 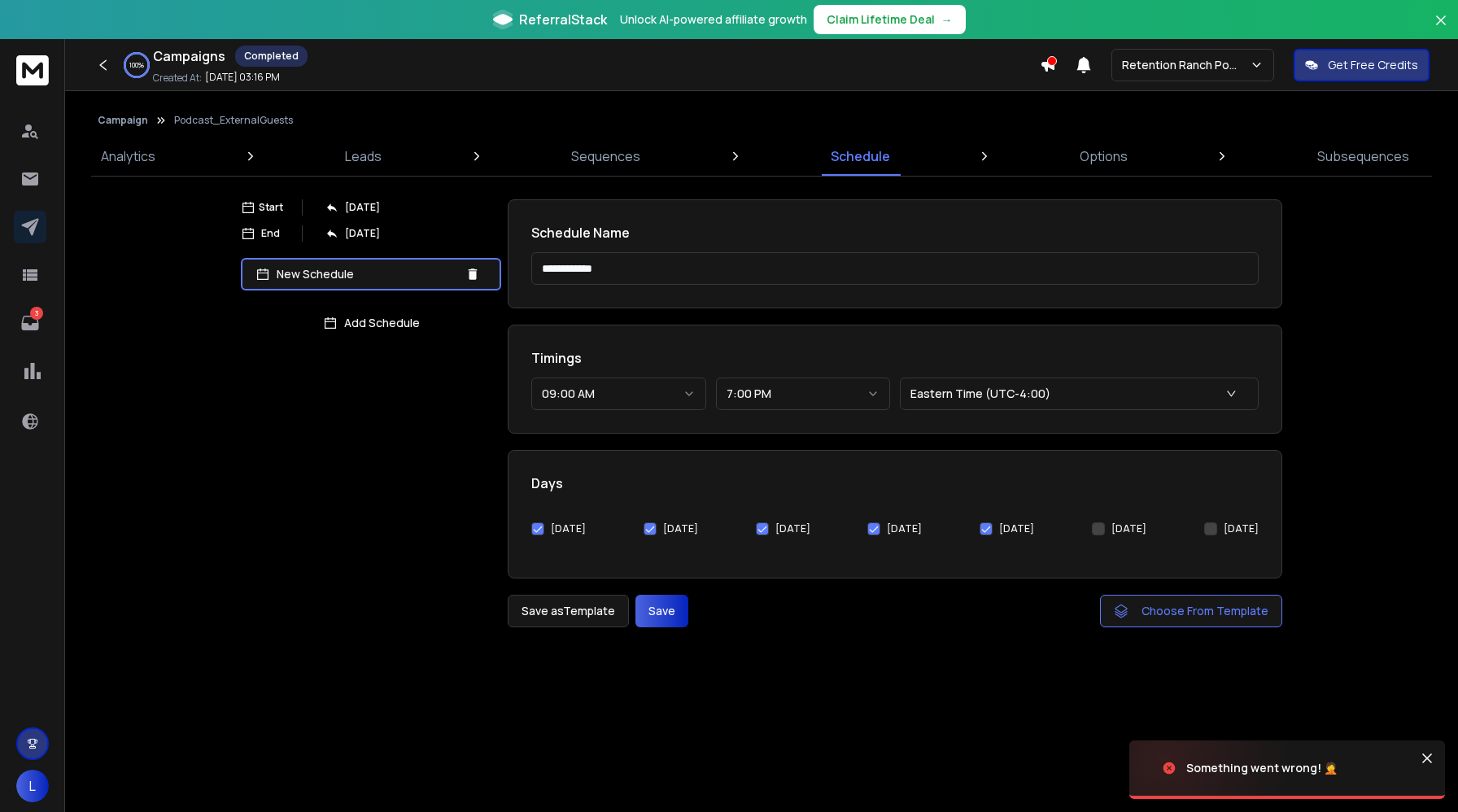 What do you see at coordinates (984, 393) in the screenshot?
I see `p: Eastern Time (UTC-4:00)` at bounding box center [984, 393].